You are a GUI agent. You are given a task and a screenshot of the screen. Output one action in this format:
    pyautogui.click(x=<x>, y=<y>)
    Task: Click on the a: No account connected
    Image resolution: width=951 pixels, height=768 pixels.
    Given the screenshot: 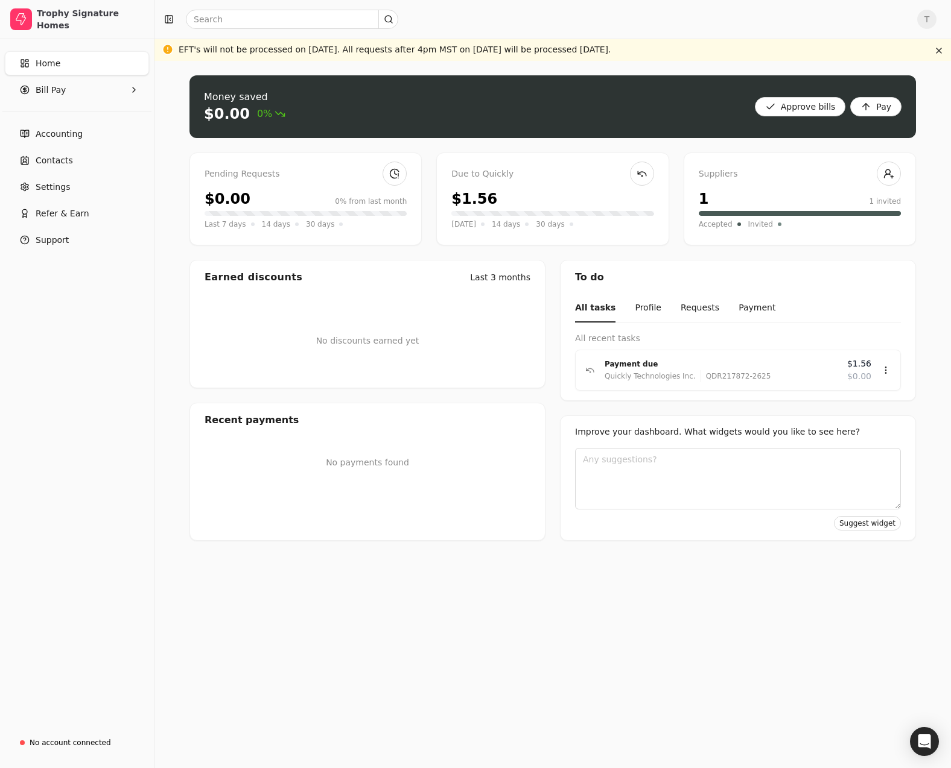 What is the action you would take?
    pyautogui.click(x=77, y=743)
    